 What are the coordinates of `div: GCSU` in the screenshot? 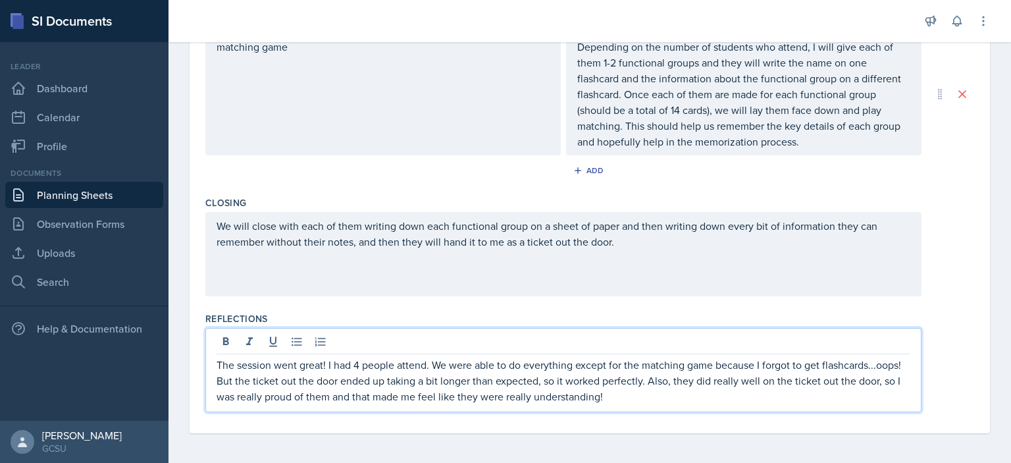 It's located at (82, 448).